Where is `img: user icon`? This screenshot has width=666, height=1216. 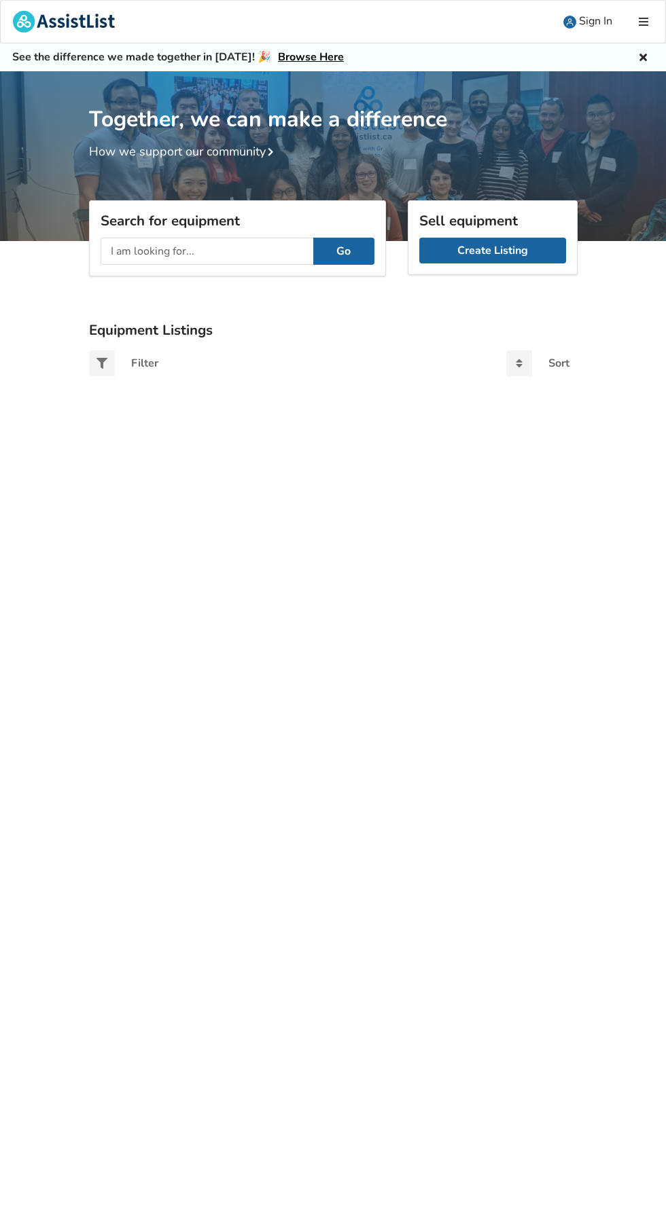
img: user icon is located at coordinates (569, 22).